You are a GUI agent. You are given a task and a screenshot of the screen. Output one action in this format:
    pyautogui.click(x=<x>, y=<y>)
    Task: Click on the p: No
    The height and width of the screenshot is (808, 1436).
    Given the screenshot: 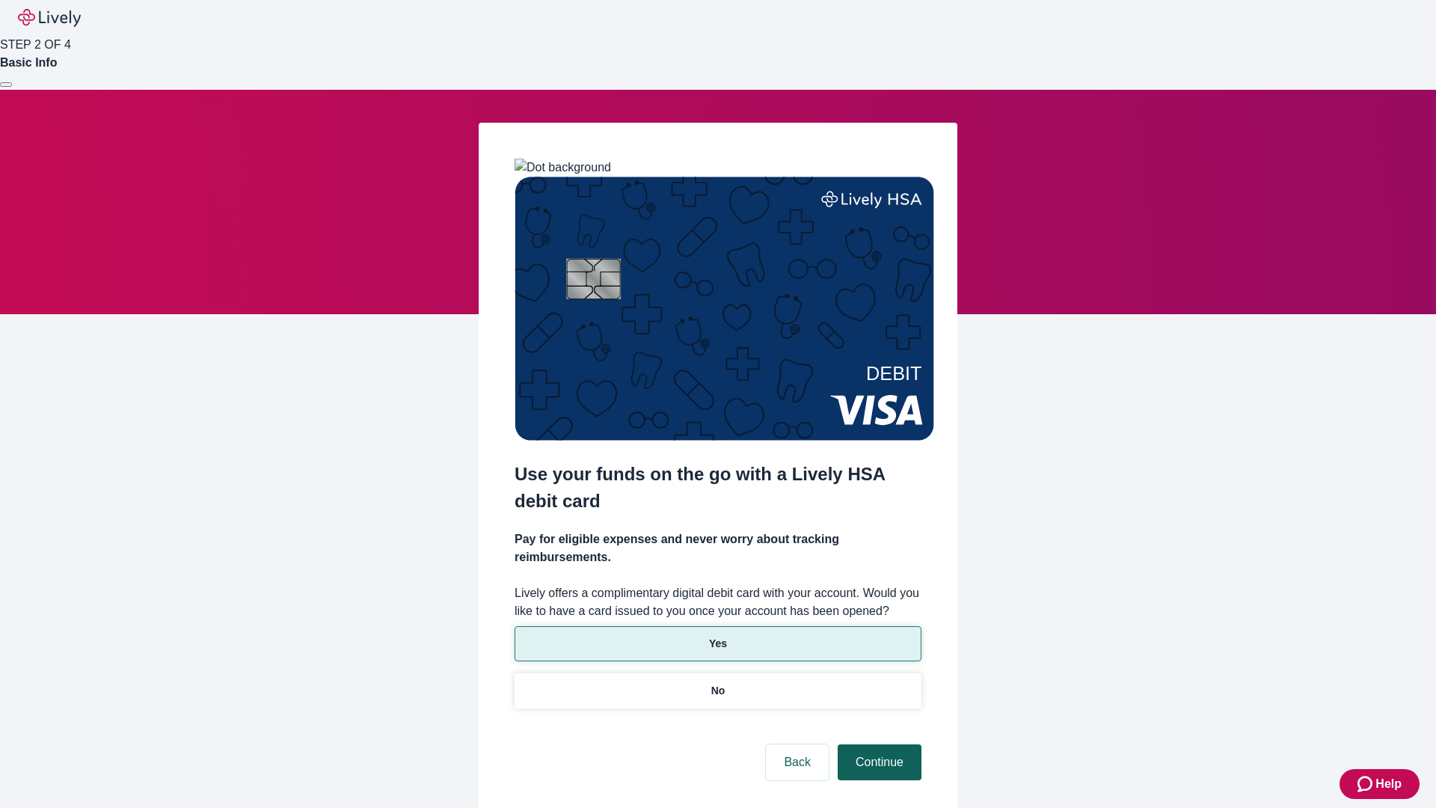 What is the action you would take?
    pyautogui.click(x=718, y=690)
    